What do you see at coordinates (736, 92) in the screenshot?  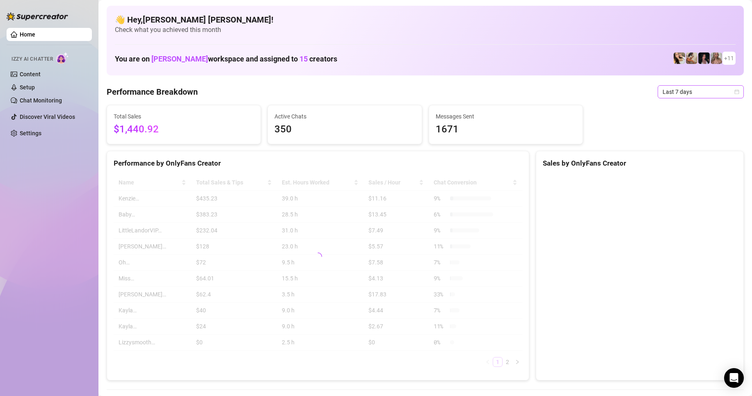 I see `span: calendar` at bounding box center [736, 92].